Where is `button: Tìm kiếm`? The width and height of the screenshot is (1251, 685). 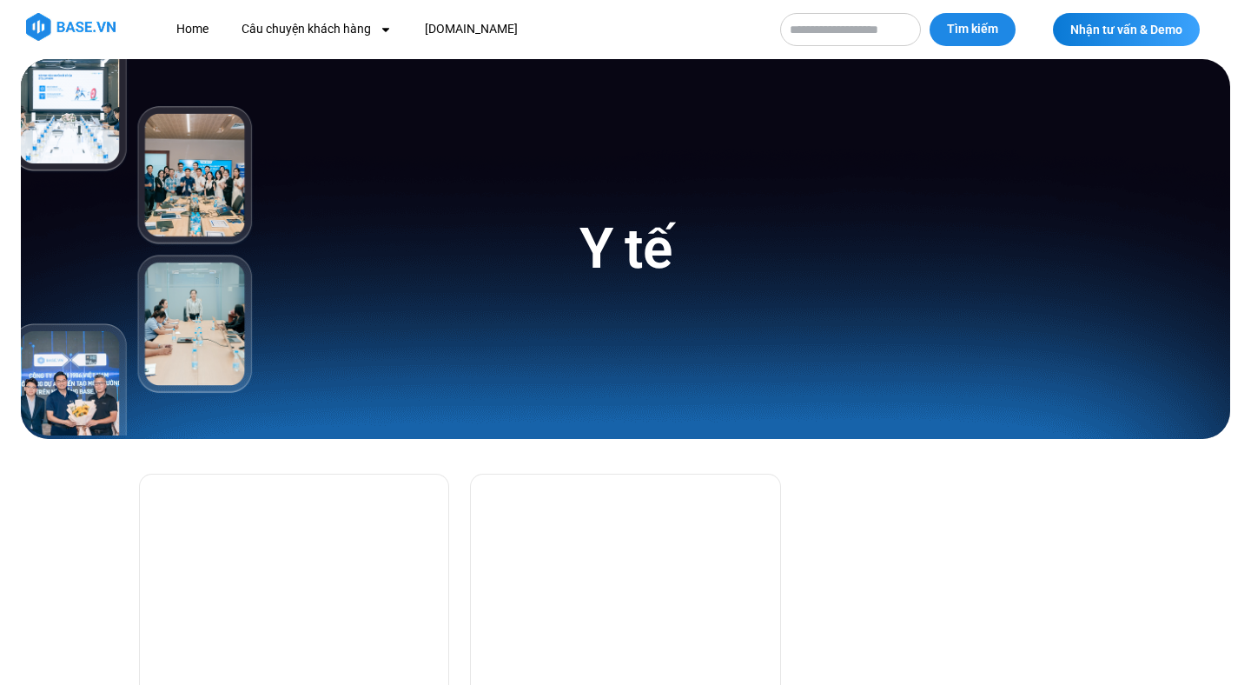 button: Tìm kiếm is located at coordinates (972, 30).